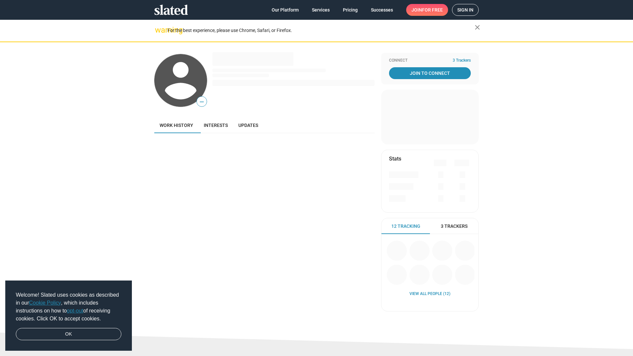 The image size is (633, 356). What do you see at coordinates (216, 125) in the screenshot?
I see `a: Interests` at bounding box center [216, 125].